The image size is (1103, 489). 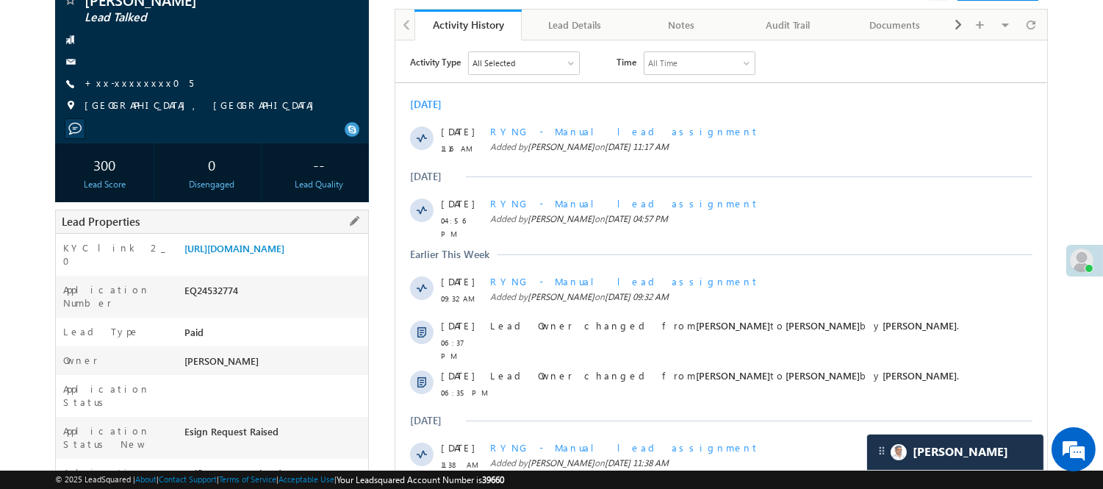 I want to click on a: About, so click(x=146, y=479).